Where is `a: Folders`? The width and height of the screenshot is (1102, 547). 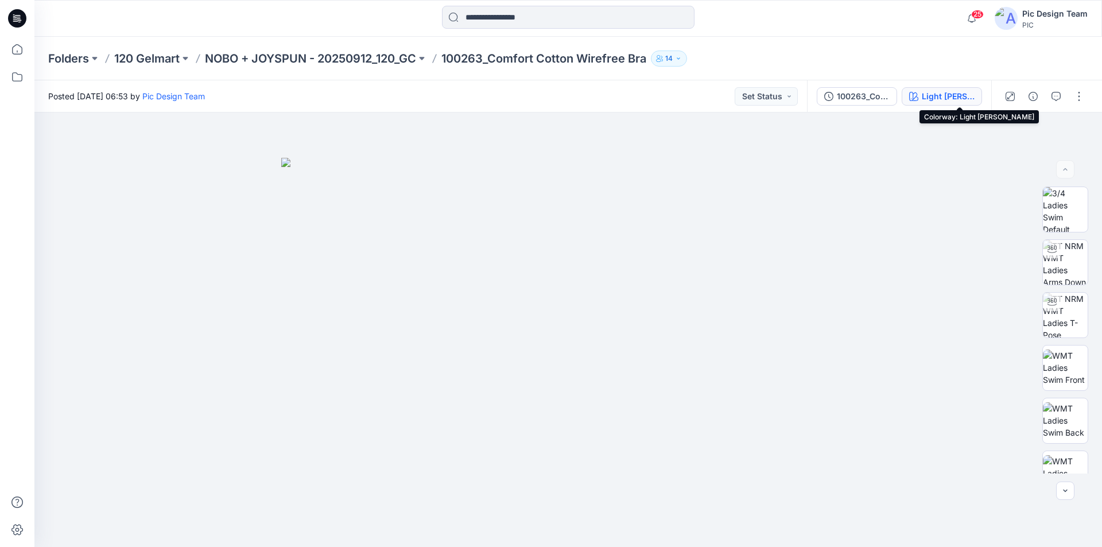 a: Folders is located at coordinates (68, 59).